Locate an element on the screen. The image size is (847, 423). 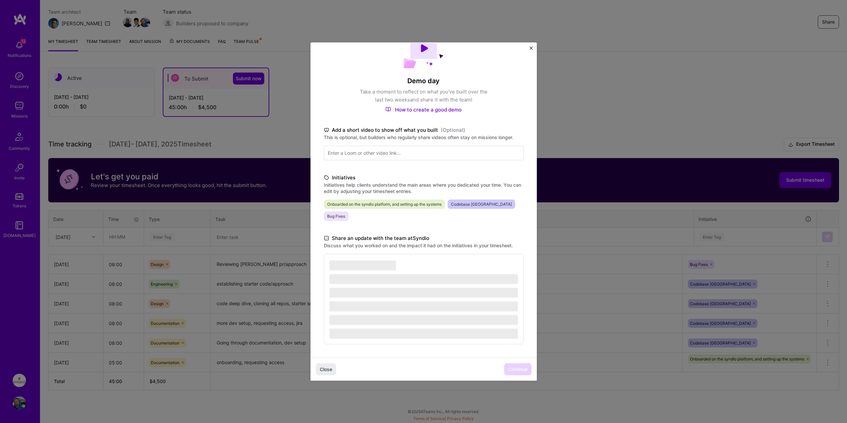
h4: Demo day is located at coordinates (424, 81).